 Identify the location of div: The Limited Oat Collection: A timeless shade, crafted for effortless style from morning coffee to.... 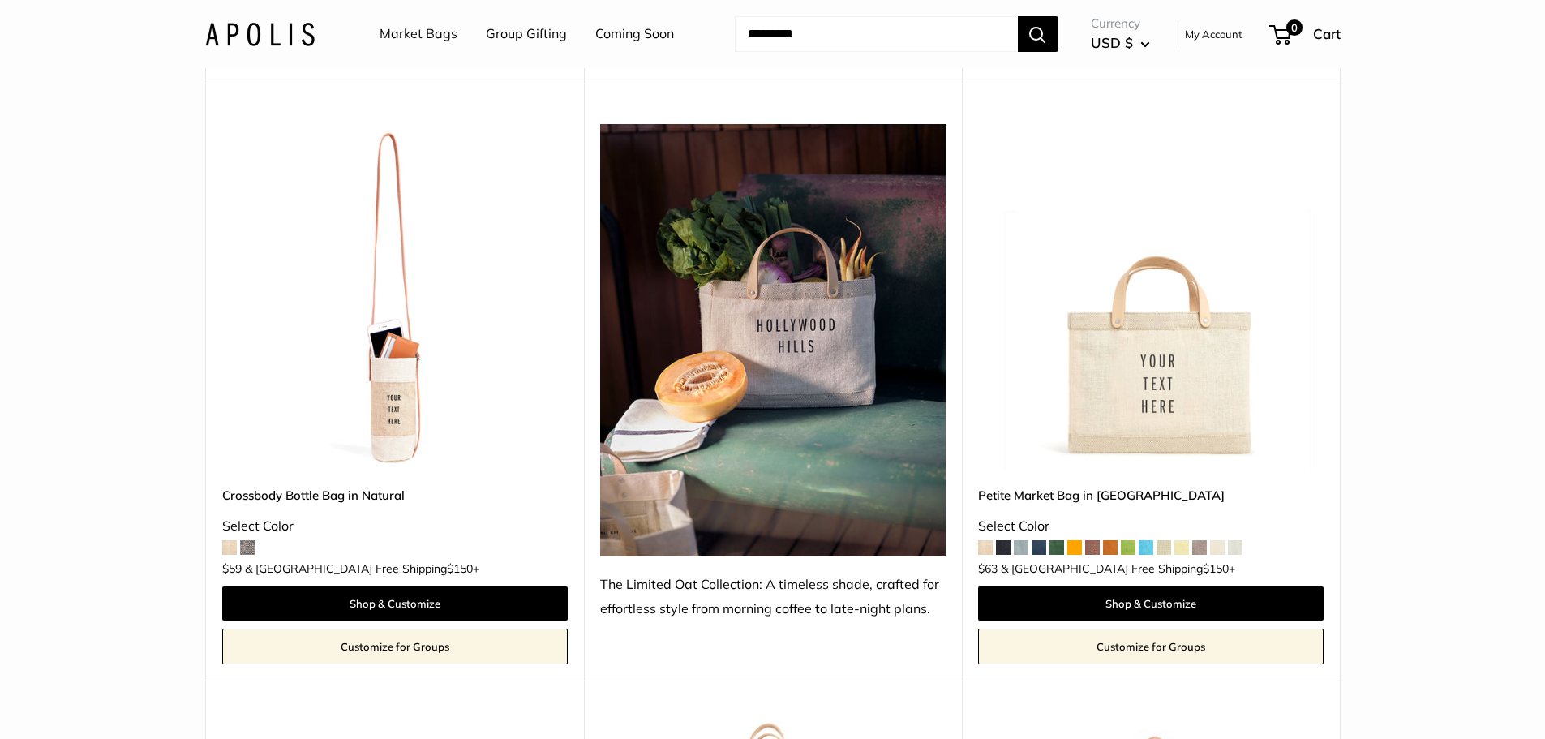
(773, 597).